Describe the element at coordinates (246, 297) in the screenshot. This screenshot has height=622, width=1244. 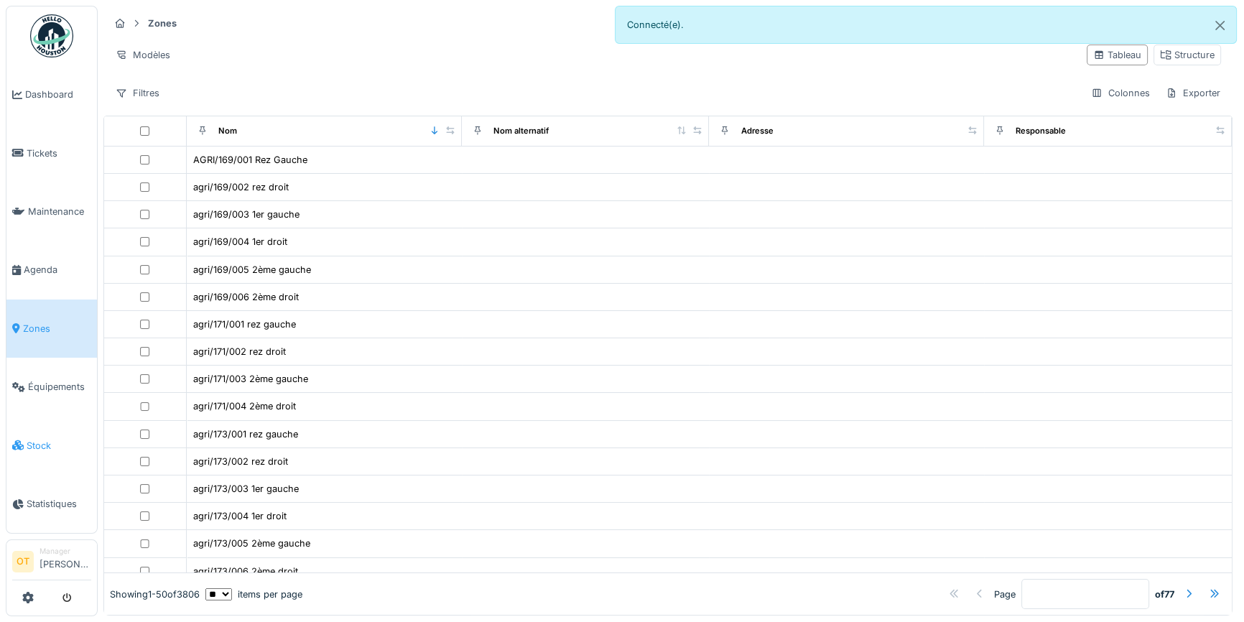
I see `div: agri/169/006 2ème droit` at that location.